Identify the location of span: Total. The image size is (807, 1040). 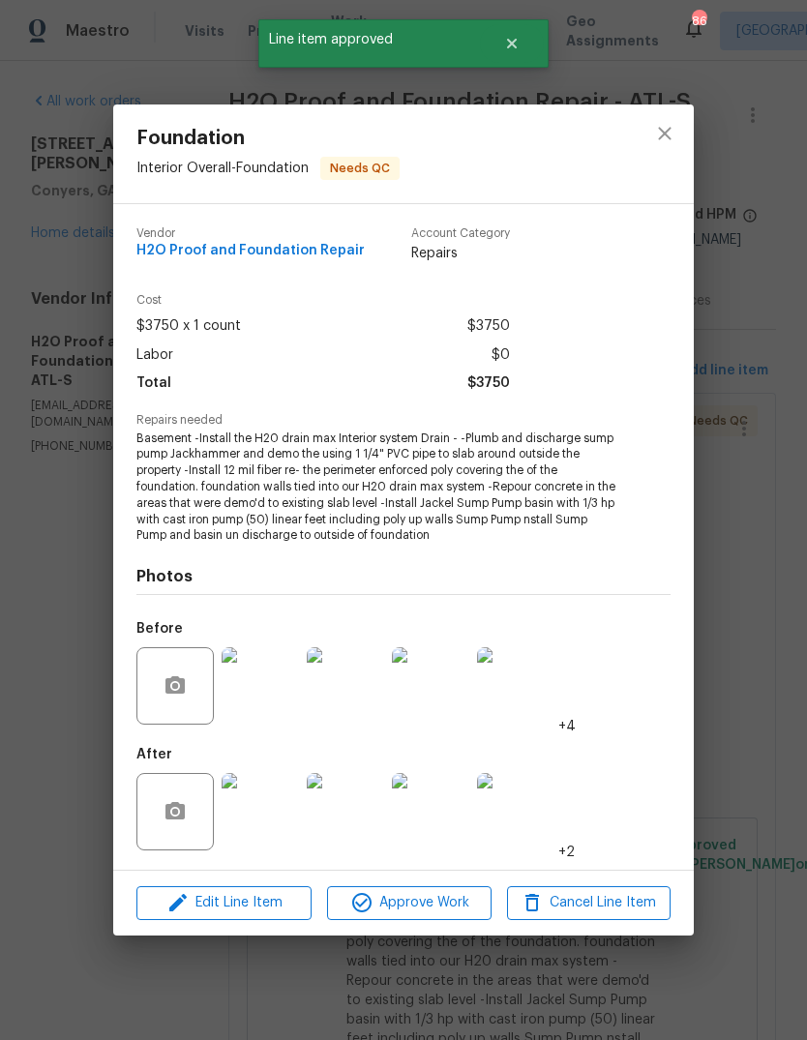
(154, 383).